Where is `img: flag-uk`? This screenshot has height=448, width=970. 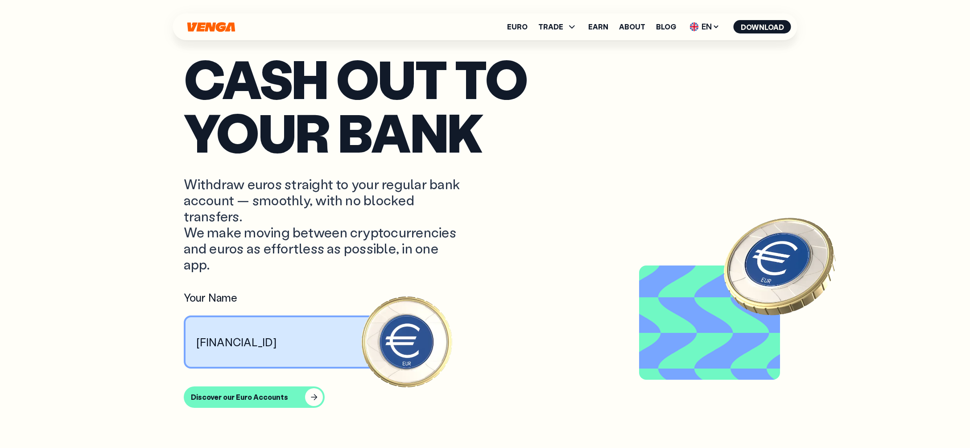 img: flag-uk is located at coordinates (694, 27).